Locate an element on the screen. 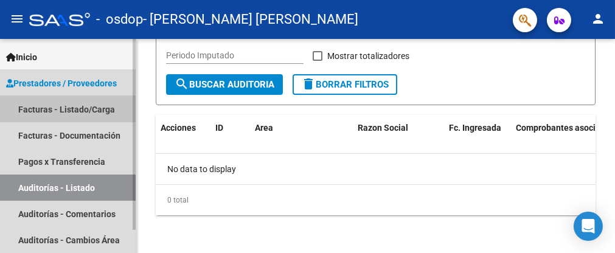 The image size is (615, 253). mat-icon: delete is located at coordinates (309, 84).